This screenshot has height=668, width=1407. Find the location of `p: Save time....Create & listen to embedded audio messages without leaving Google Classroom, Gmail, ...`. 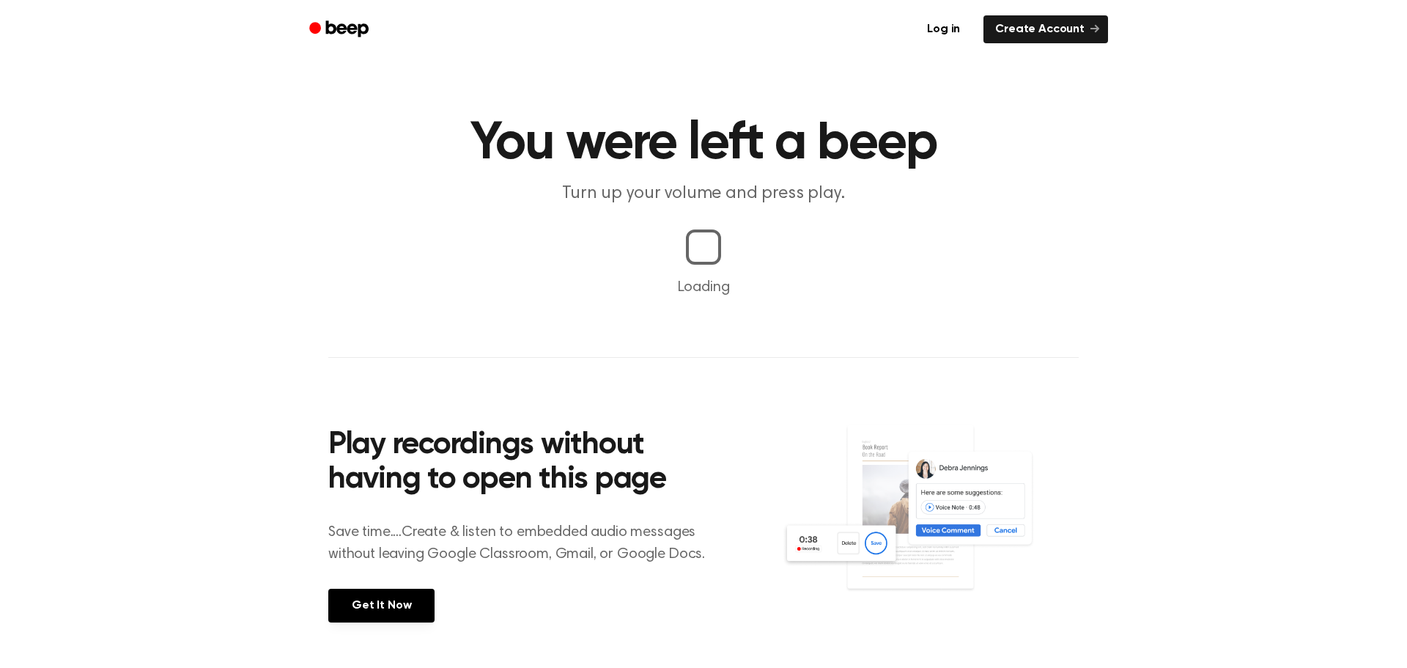

p: Save time....Create & listen to embedded audio messages without leaving Google Classroom, Gmail, ... is located at coordinates (525, 543).